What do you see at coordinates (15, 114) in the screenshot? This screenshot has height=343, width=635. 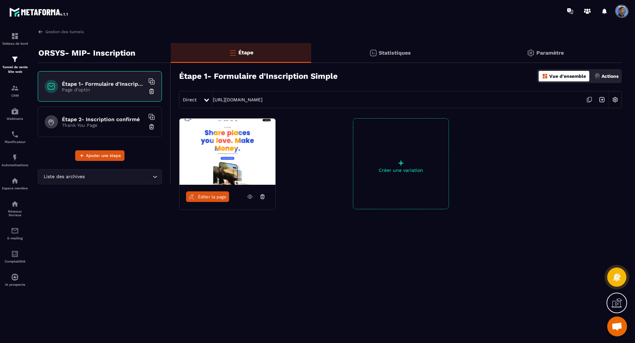 I see `a: automationsautomationsWebinaire` at bounding box center [15, 114].